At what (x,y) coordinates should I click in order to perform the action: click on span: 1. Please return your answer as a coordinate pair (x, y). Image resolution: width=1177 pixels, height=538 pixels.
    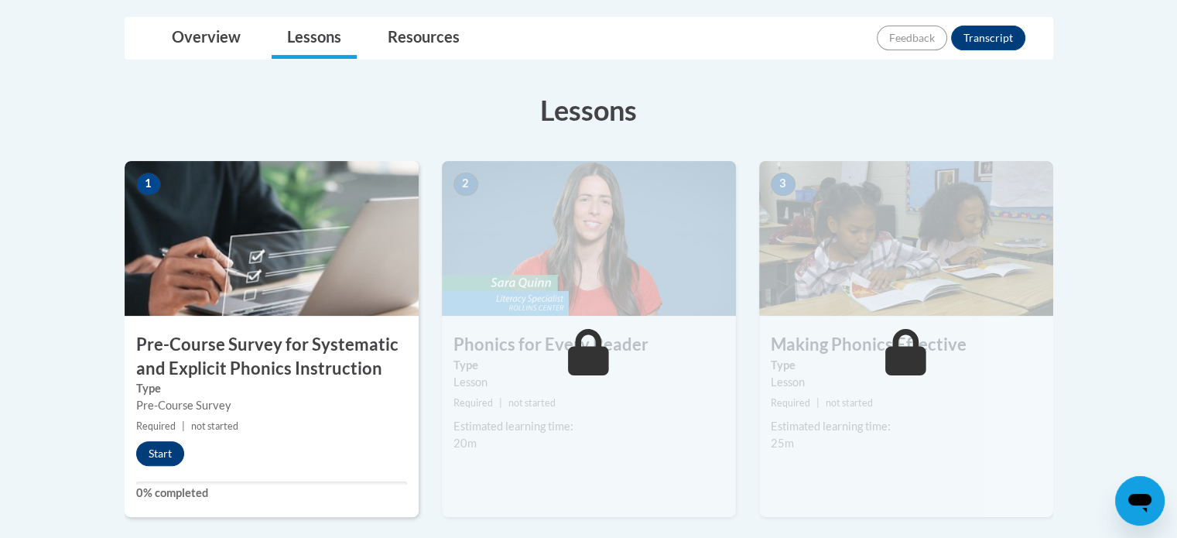
    Looking at the image, I should click on (149, 184).